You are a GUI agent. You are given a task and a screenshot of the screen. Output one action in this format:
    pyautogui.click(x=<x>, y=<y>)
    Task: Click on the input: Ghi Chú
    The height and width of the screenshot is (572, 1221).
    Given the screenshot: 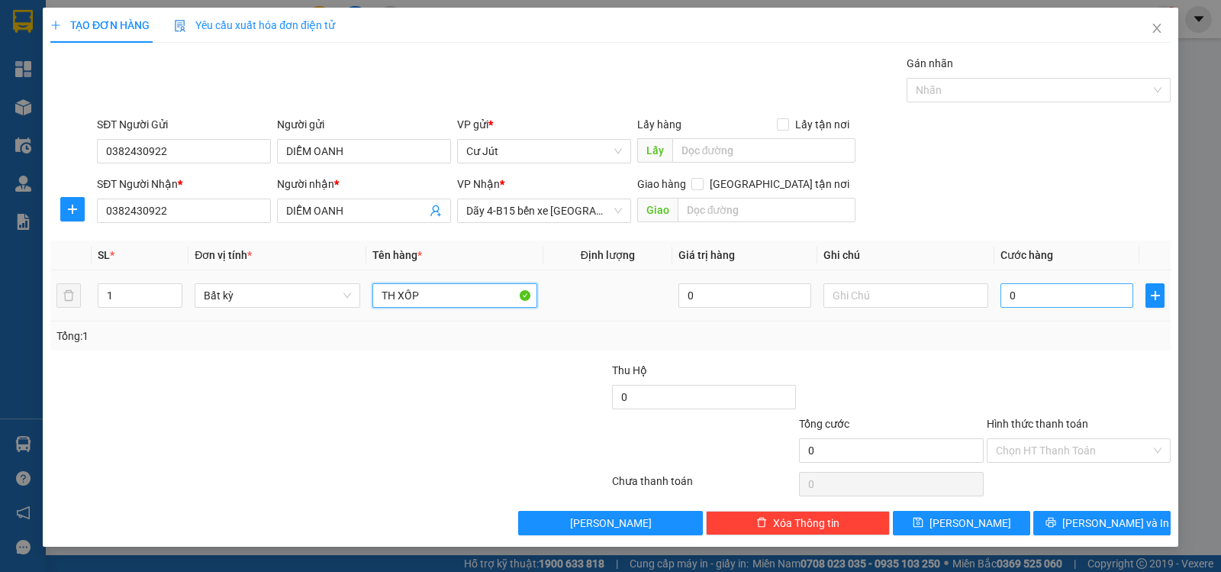 What is the action you would take?
    pyautogui.click(x=906, y=295)
    